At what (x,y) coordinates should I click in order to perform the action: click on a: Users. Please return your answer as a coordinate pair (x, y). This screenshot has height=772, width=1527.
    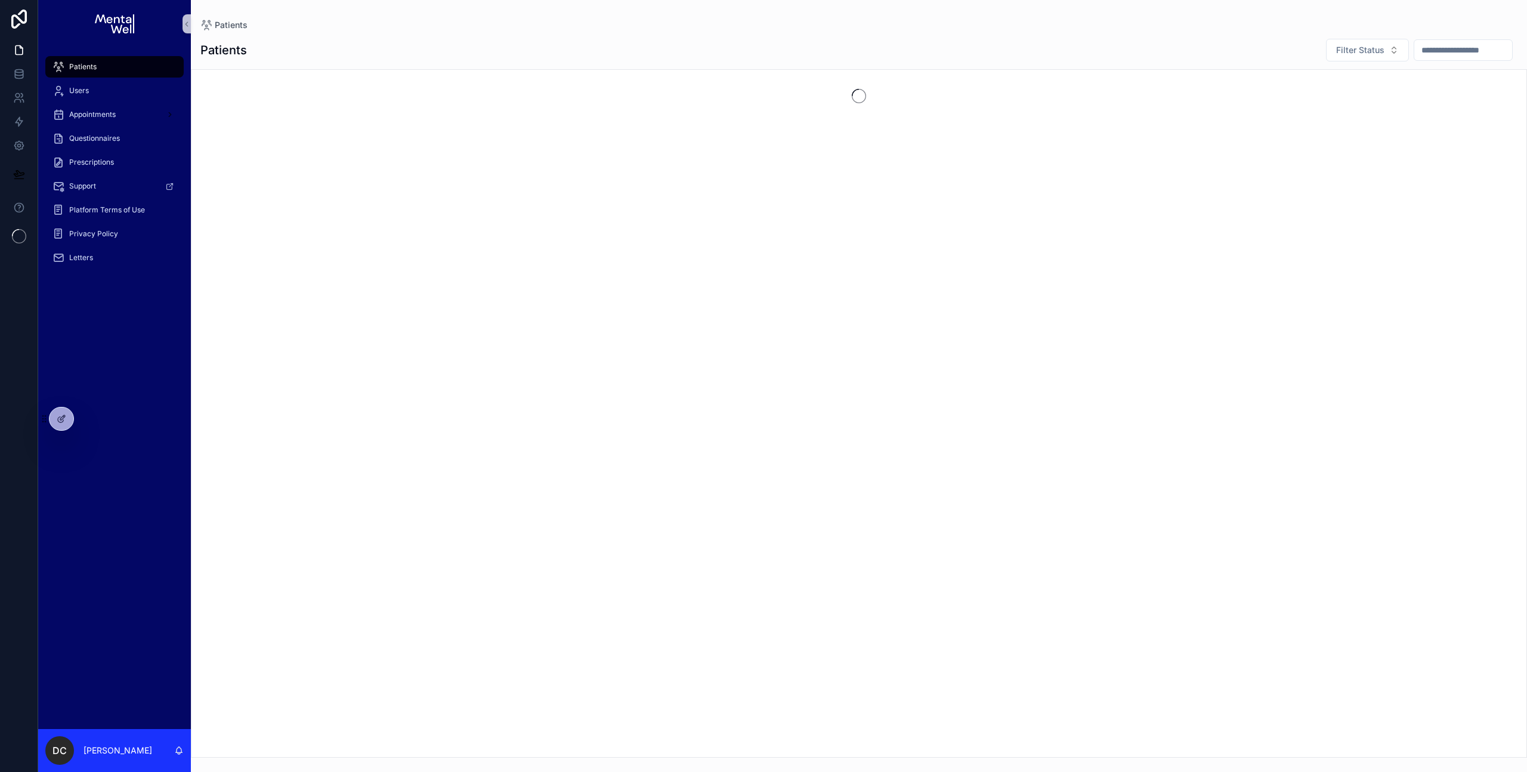
    Looking at the image, I should click on (114, 91).